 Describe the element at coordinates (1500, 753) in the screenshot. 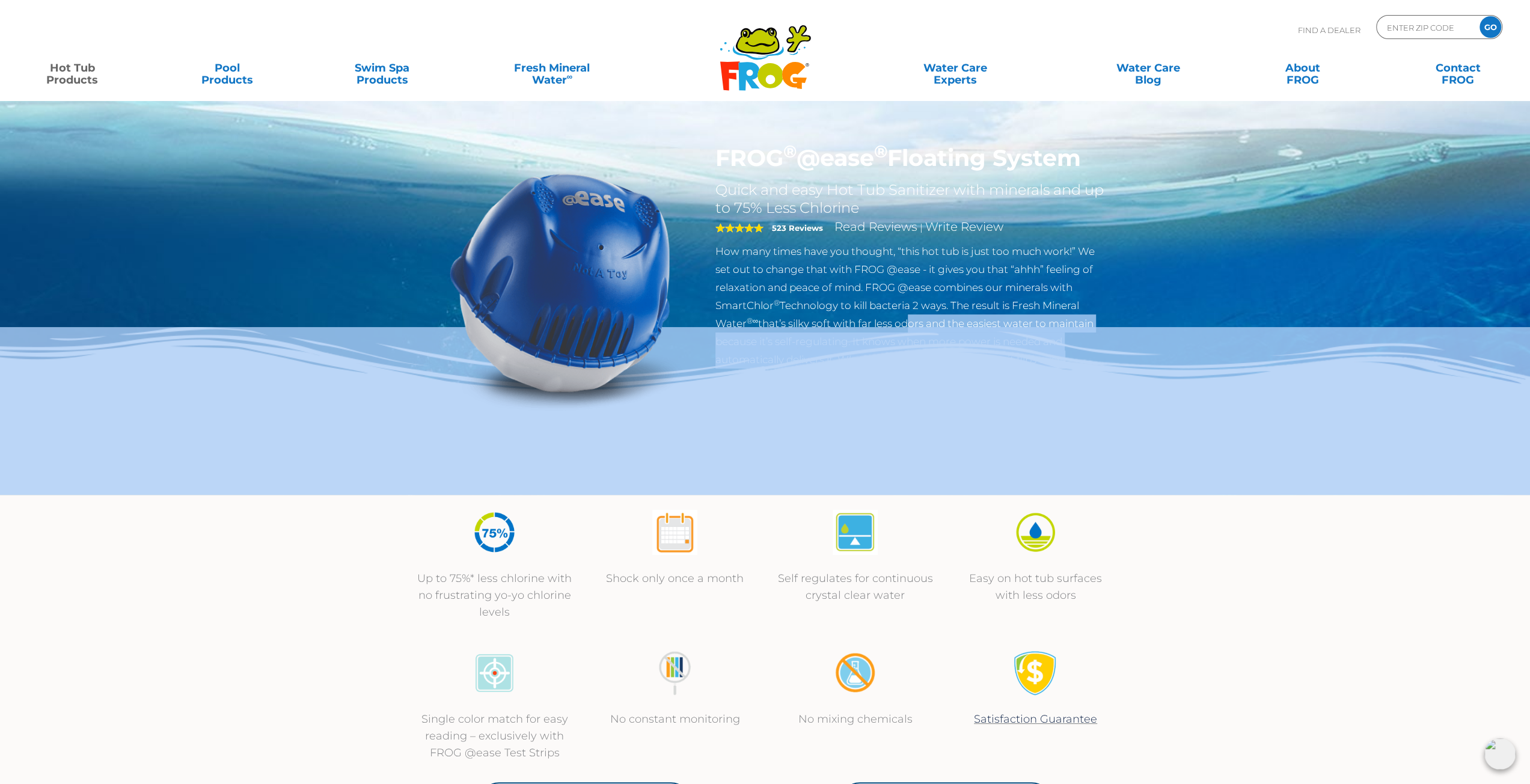

I see `img: openIcon` at that location.